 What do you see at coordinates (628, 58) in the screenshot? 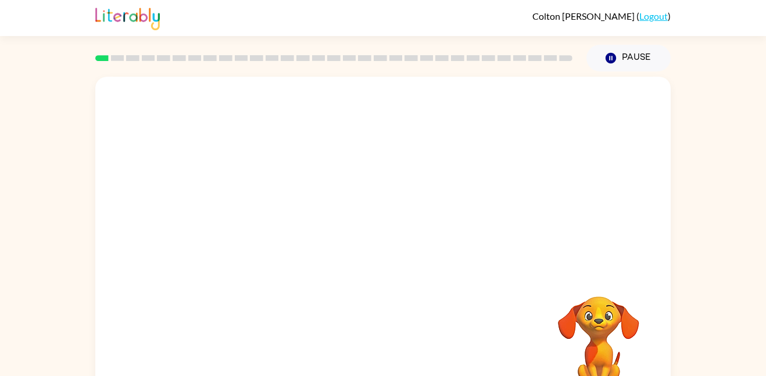
I see `button: Pause` at bounding box center [628, 58].